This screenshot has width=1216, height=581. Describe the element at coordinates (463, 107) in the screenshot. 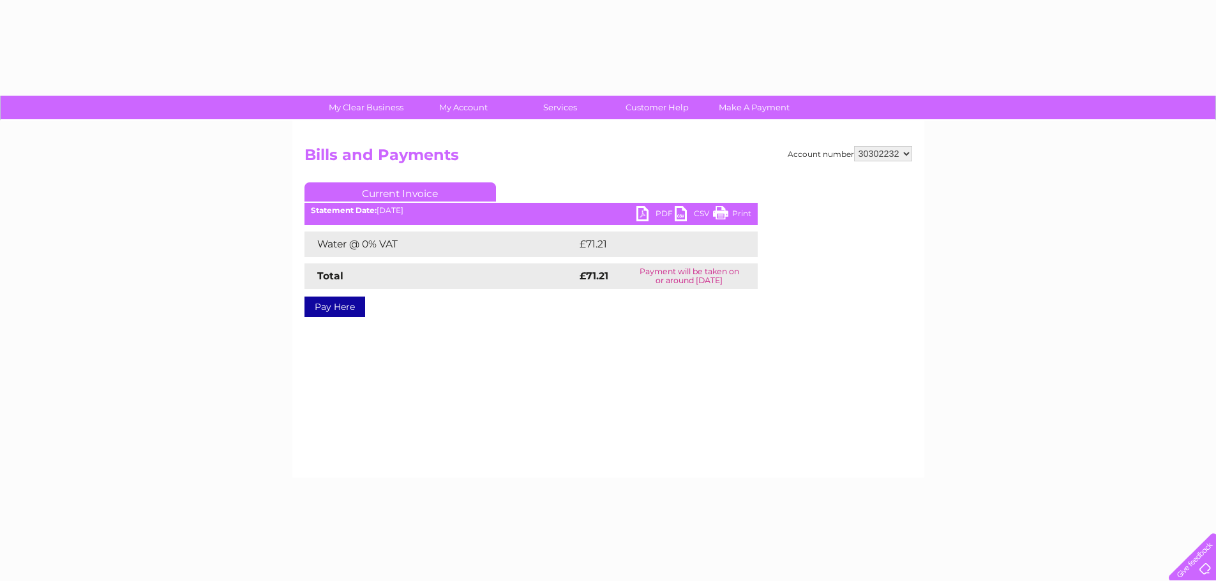

I see `a: My Account` at that location.